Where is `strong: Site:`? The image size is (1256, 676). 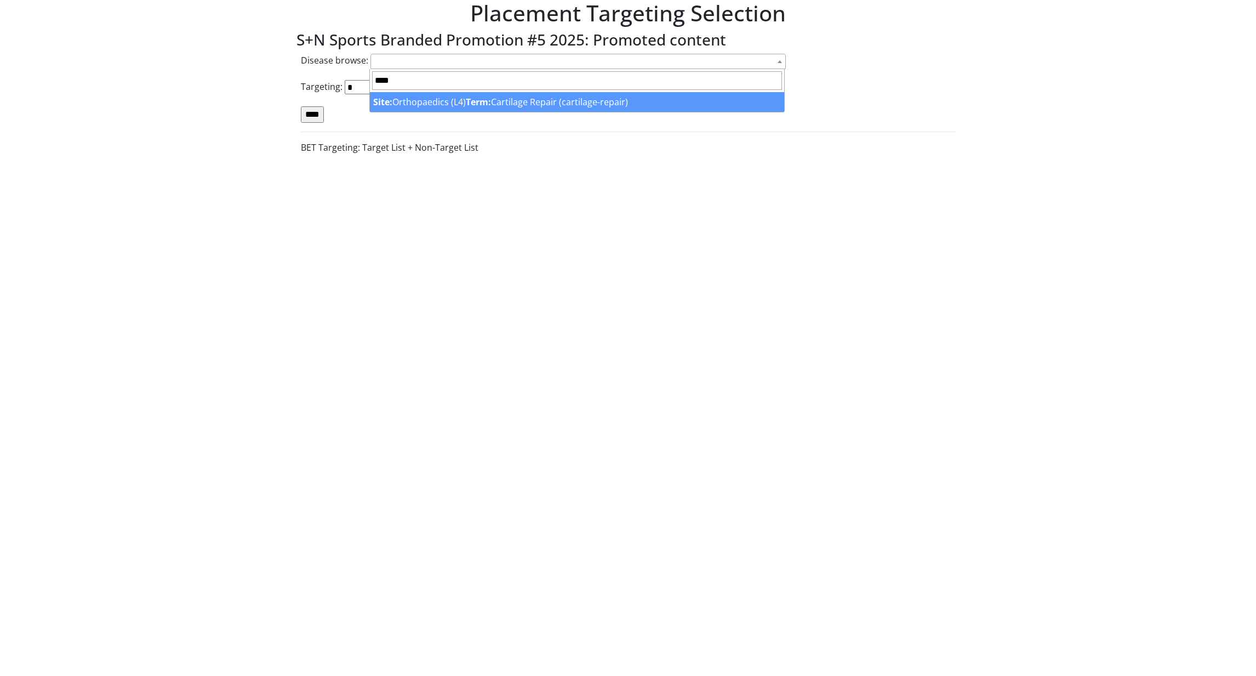
strong: Site: is located at coordinates (382, 102).